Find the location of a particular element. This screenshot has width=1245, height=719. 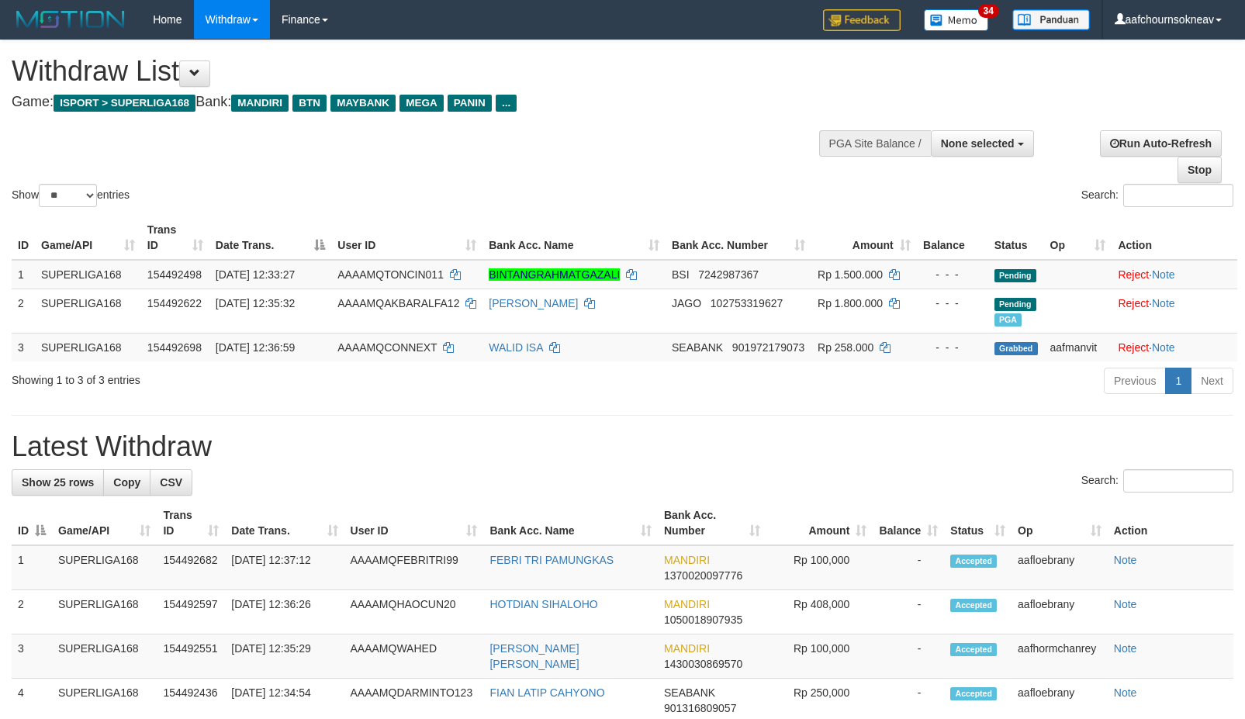

span: Marked by aafsoumeymey is located at coordinates (1007, 320).